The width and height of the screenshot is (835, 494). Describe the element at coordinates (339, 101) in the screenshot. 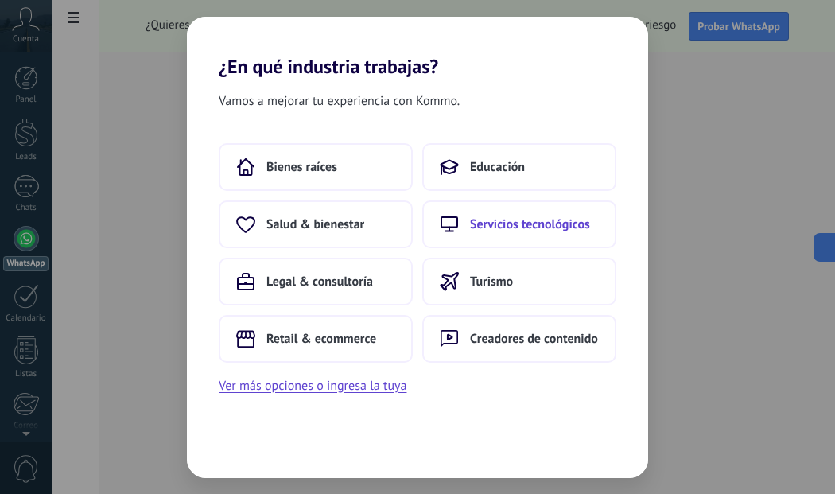

I see `span: Vamos a mejorar tu experiencia con Kommo.` at that location.